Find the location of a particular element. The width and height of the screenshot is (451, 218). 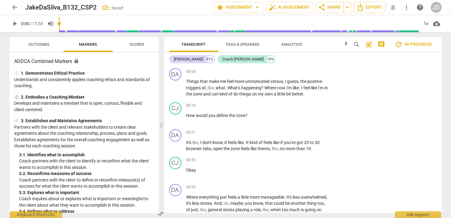

span: own is located at coordinates (269, 94).